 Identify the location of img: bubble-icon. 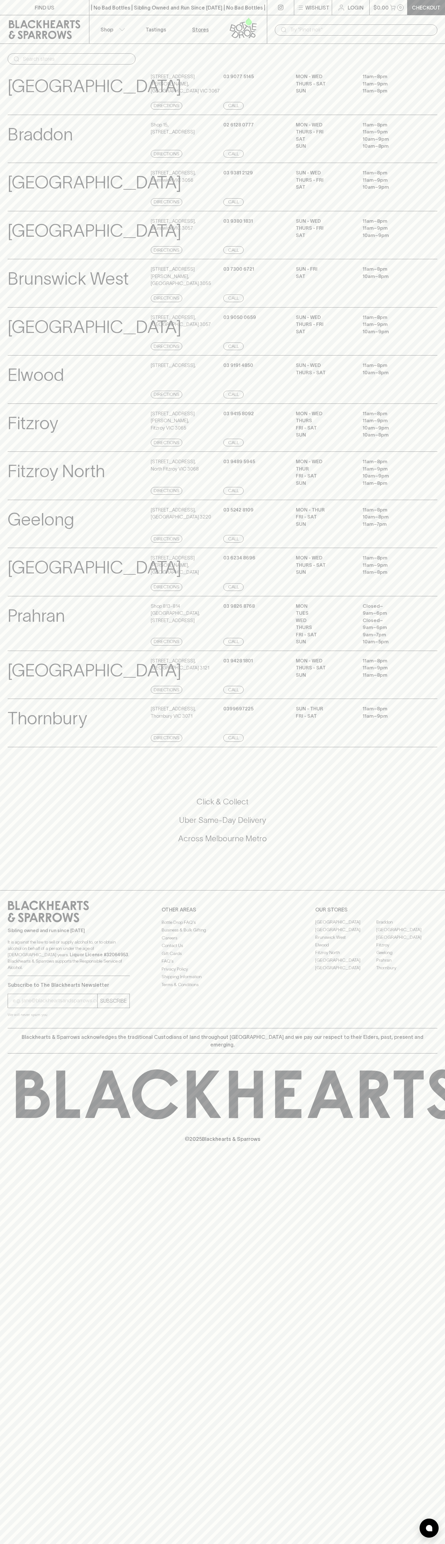
(429, 1528).